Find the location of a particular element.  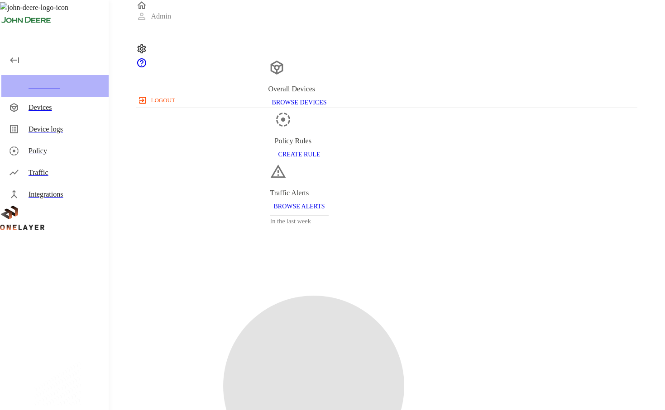

button: CREATE RULE is located at coordinates (299, 155).